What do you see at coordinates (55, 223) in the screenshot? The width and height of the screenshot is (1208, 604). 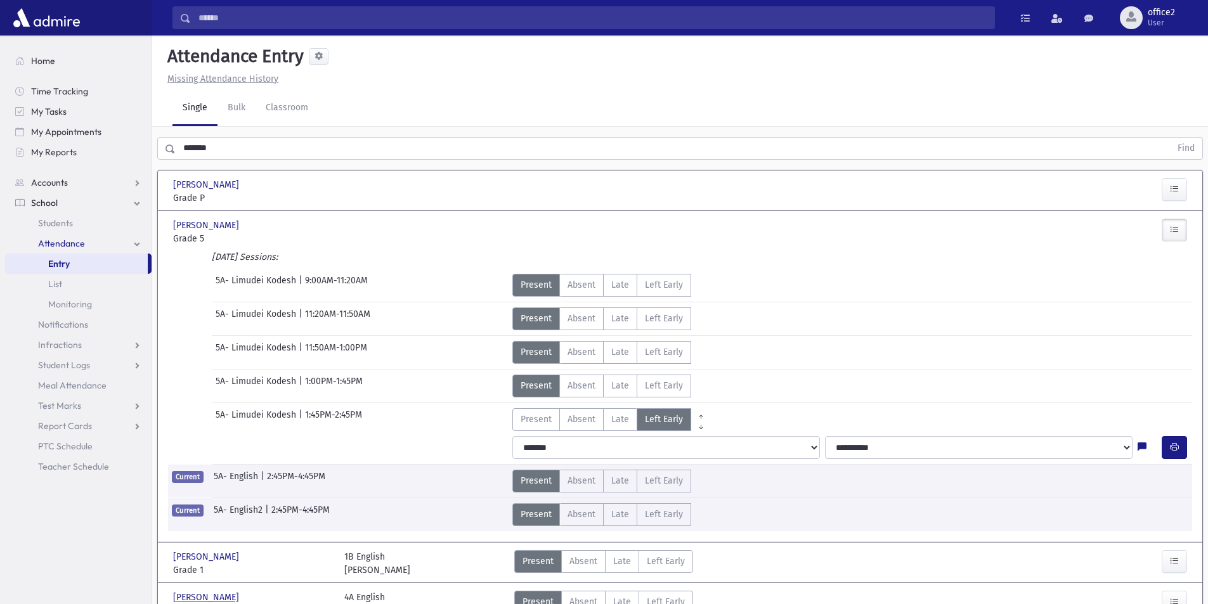 I see `span: Students` at bounding box center [55, 223].